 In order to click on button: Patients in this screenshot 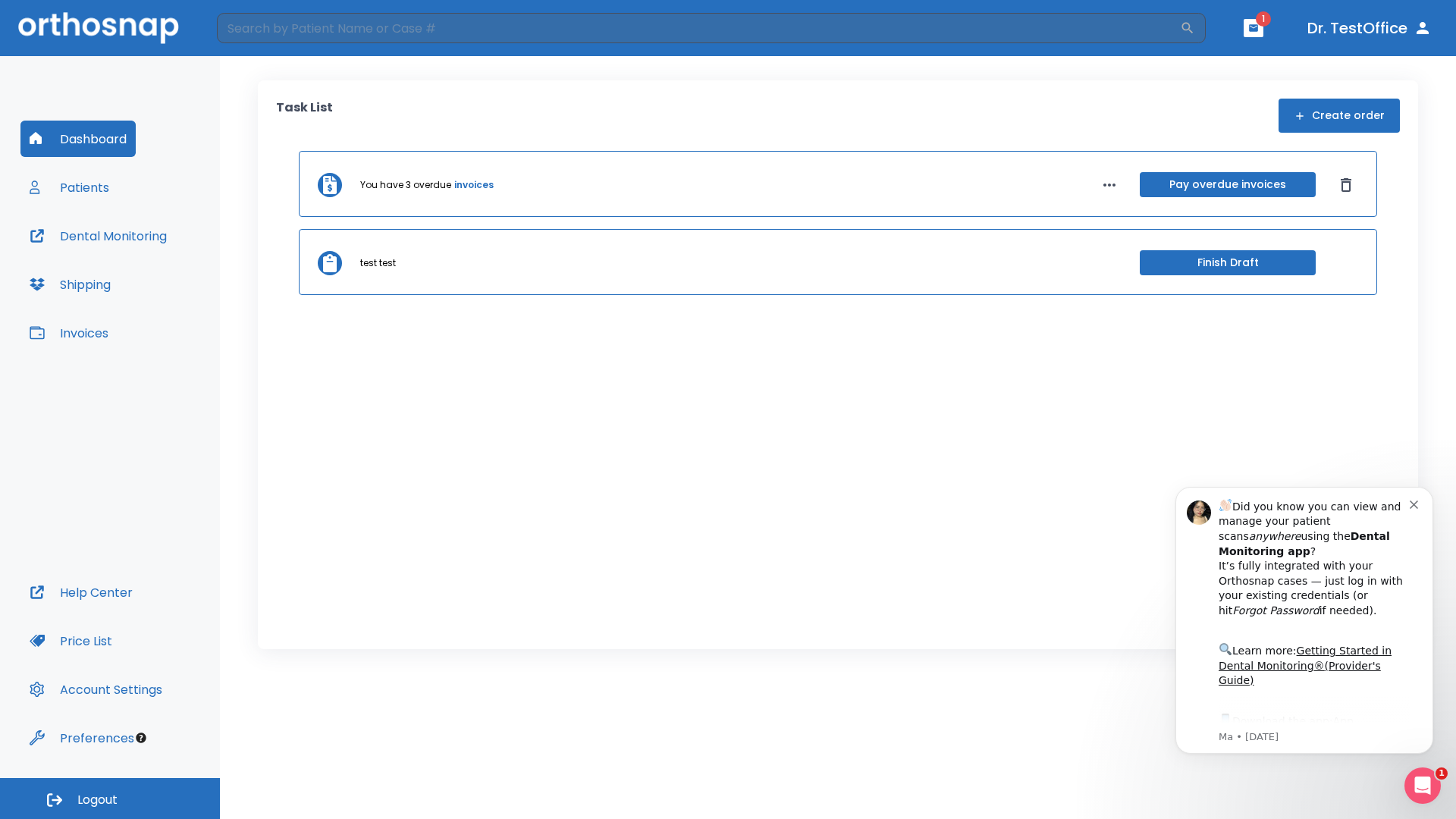, I will do `click(69, 187)`.